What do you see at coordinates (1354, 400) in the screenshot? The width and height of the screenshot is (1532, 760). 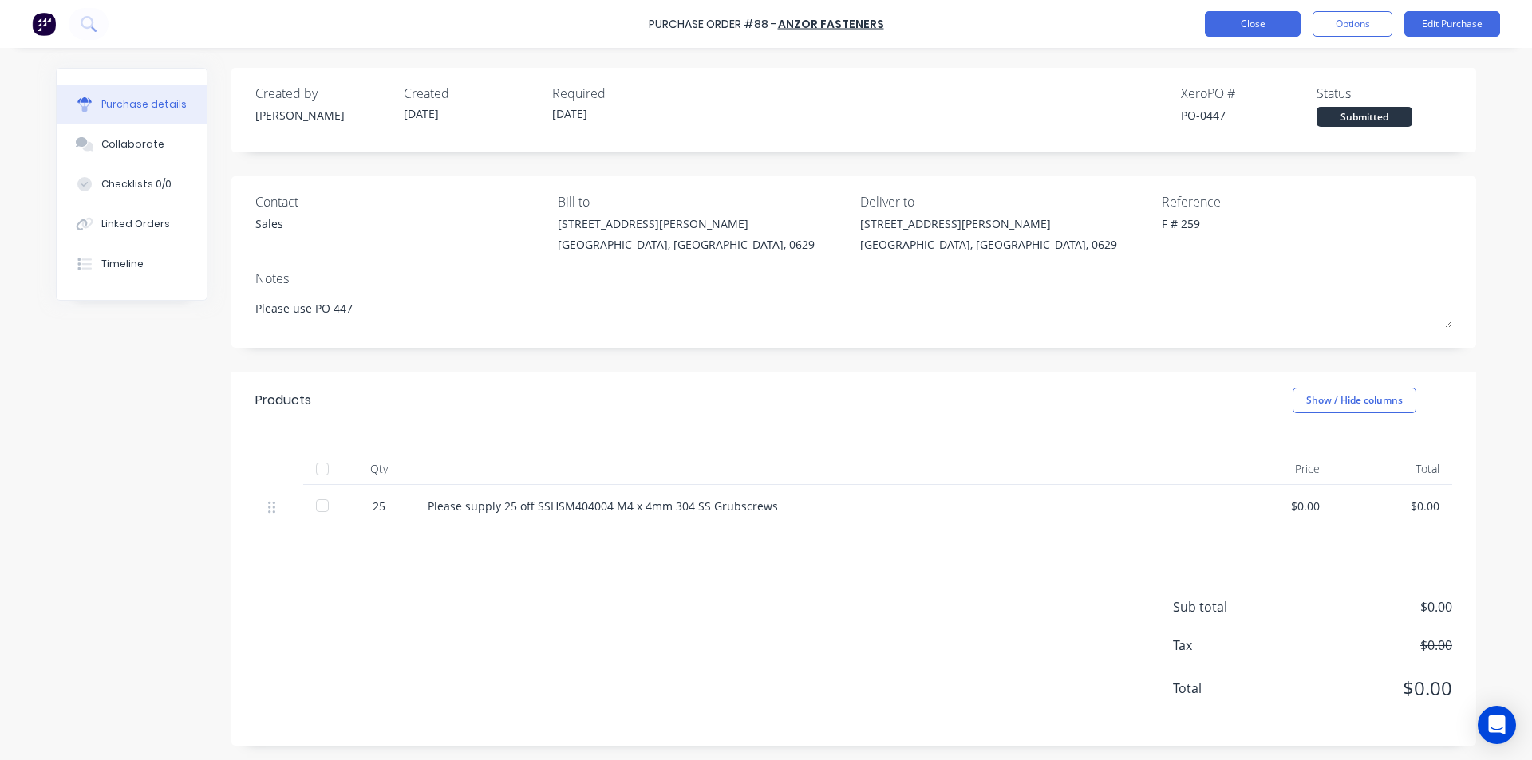 I see `button: Show / Hide columns` at bounding box center [1354, 400].